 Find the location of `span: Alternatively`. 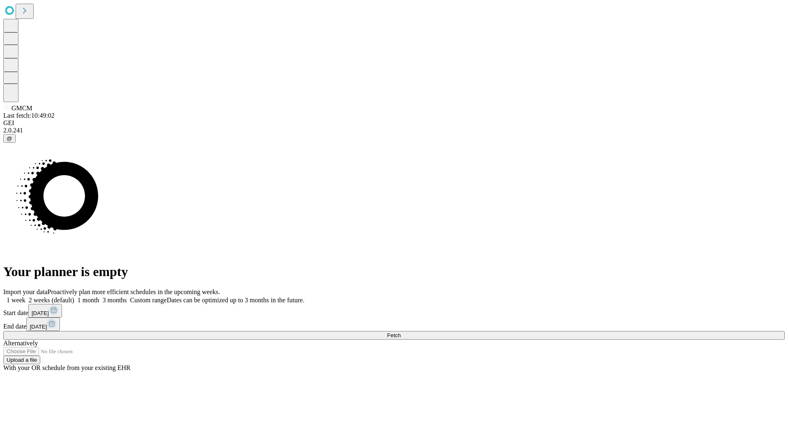

span: Alternatively is located at coordinates (21, 343).